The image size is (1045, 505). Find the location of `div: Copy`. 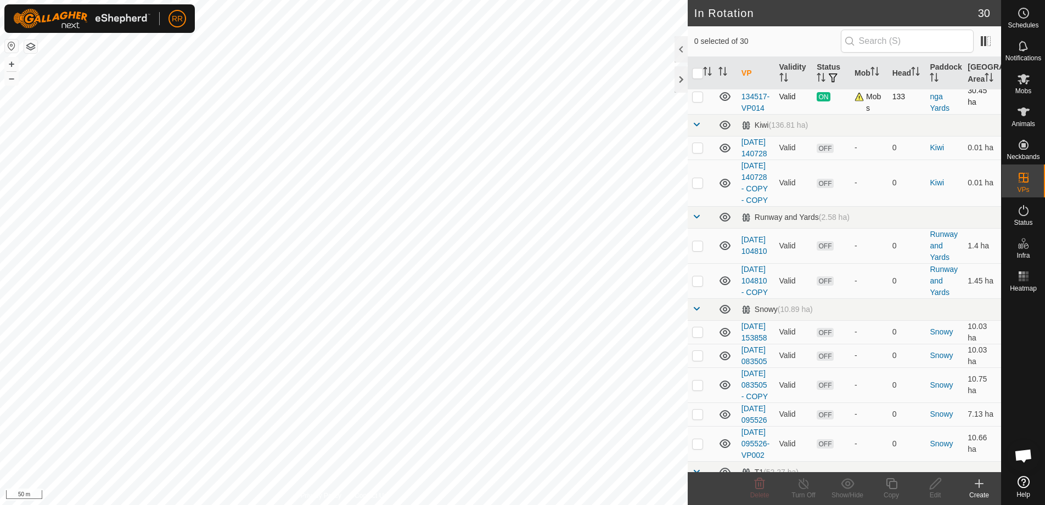

div: Copy is located at coordinates (891, 496).